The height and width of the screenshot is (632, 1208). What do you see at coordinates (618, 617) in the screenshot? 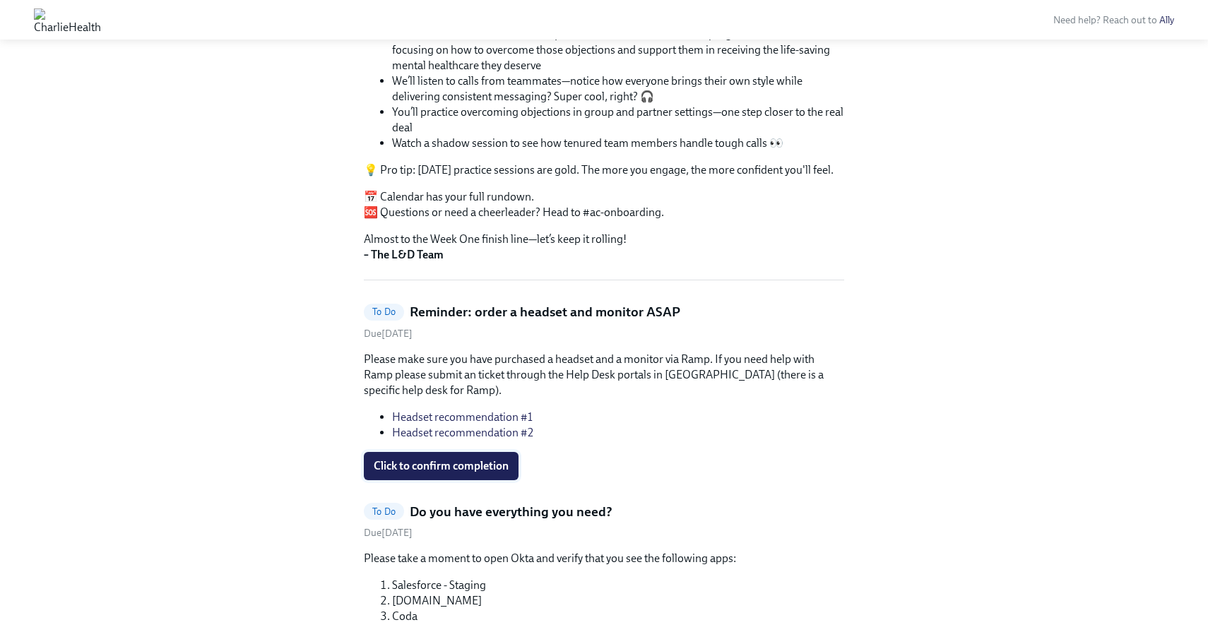
I see `li: Coda` at bounding box center [618, 617].